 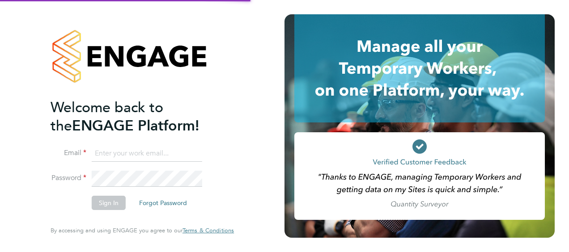 What do you see at coordinates (147, 154) in the screenshot?
I see `input: Enter your work email...` at bounding box center [147, 154].